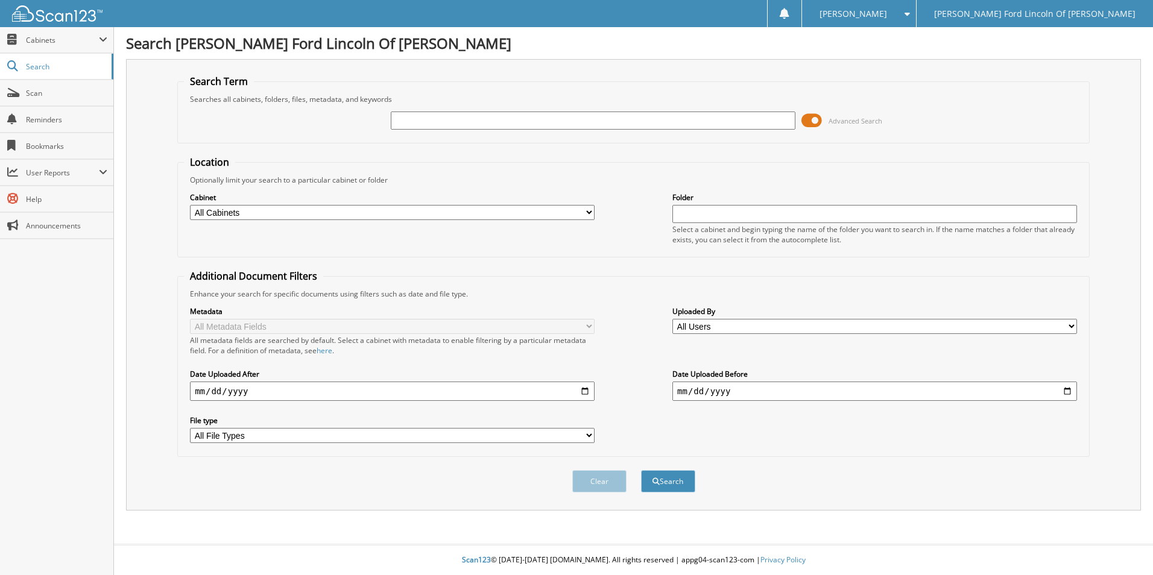  I want to click on div: Optionally limit your search to a particular cabinet or folder, so click(633, 180).